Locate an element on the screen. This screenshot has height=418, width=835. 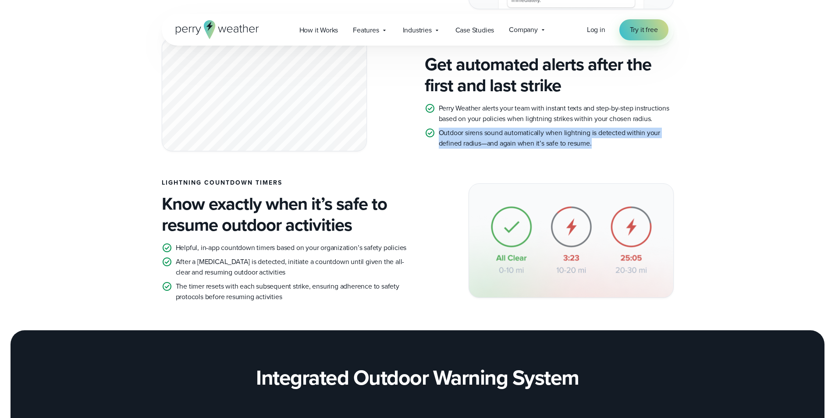
span: Industries is located at coordinates (417, 30).